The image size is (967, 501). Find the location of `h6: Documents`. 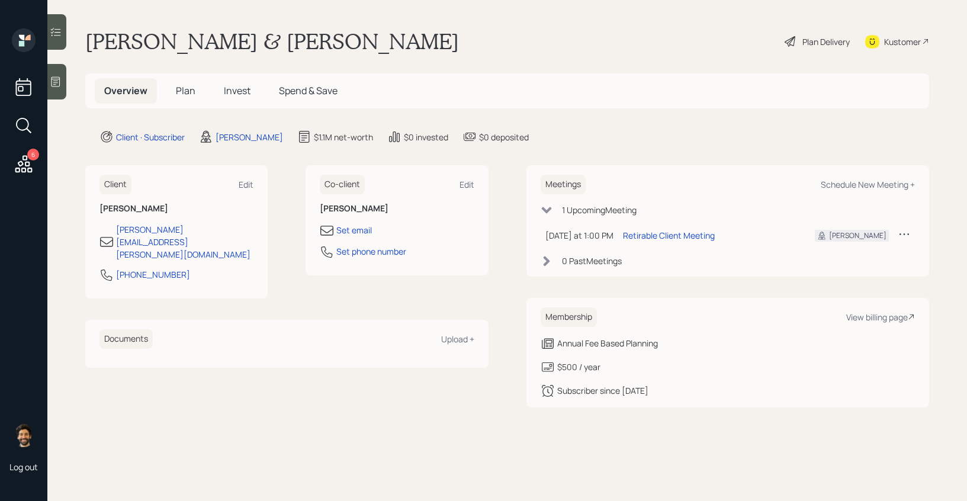

h6: Documents is located at coordinates (126, 339).